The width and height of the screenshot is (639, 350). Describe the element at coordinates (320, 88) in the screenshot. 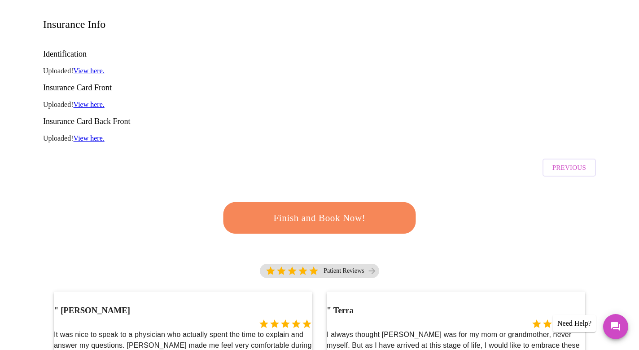

I see `h3: Insurance Card Front` at that location.